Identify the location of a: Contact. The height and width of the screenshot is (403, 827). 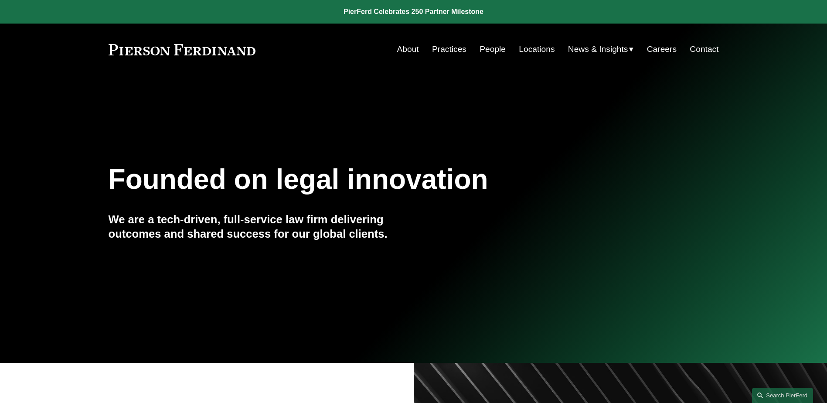
(704, 49).